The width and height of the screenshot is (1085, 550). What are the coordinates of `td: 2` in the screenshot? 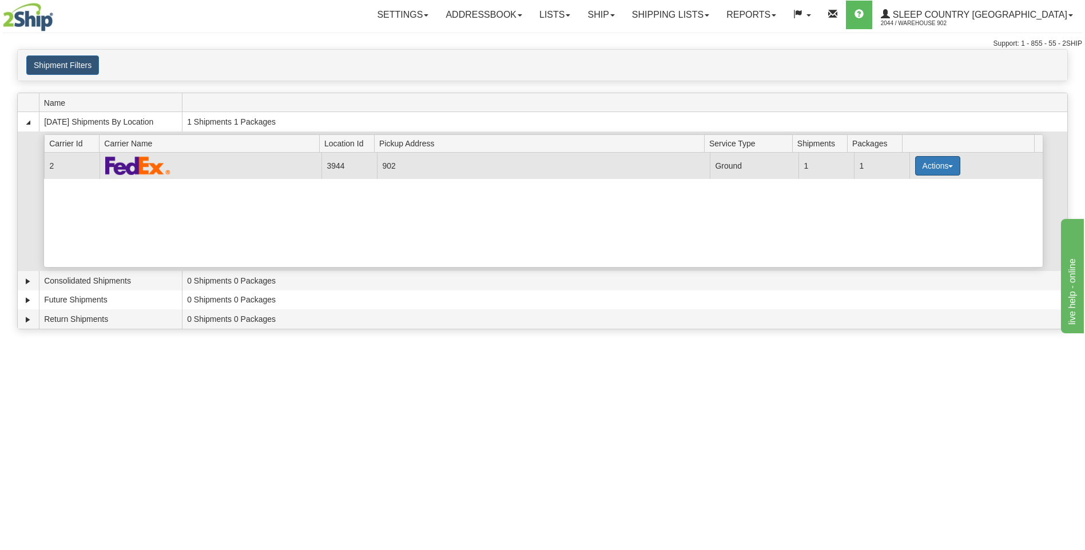 It's located at (72, 165).